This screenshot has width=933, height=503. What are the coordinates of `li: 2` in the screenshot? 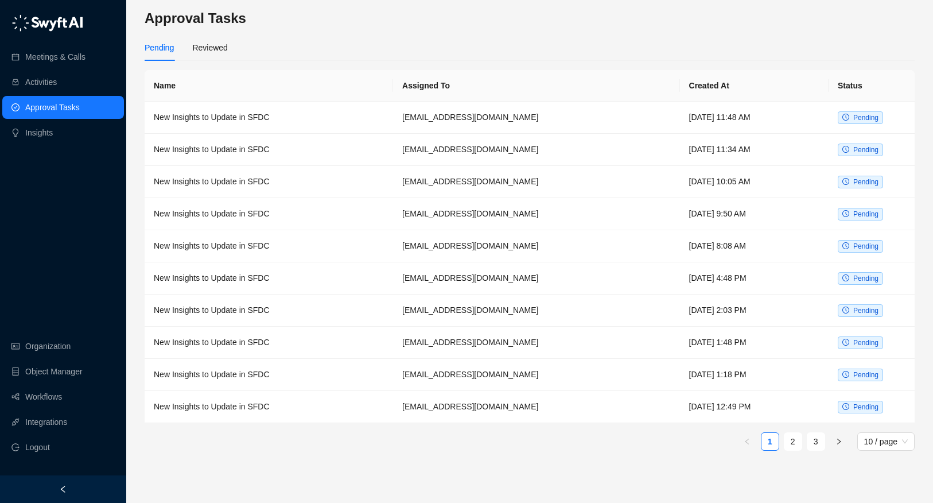 It's located at (793, 441).